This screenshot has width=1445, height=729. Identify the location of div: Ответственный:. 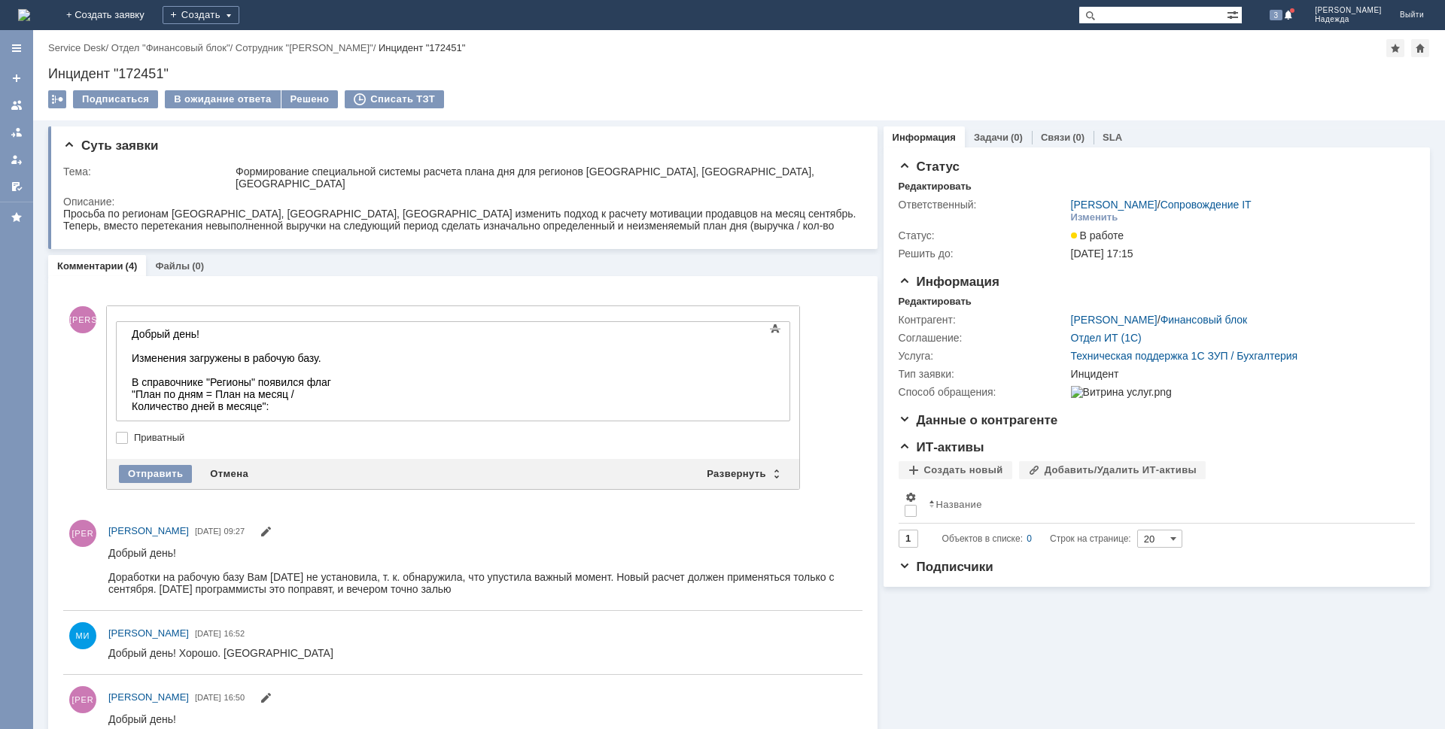
(983, 205).